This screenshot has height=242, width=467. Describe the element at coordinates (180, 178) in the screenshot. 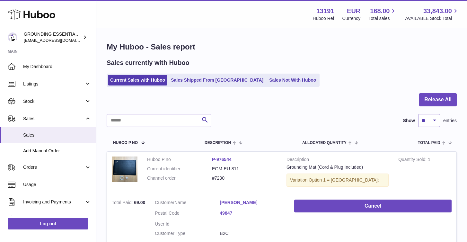

I see `dt: Channel order` at that location.